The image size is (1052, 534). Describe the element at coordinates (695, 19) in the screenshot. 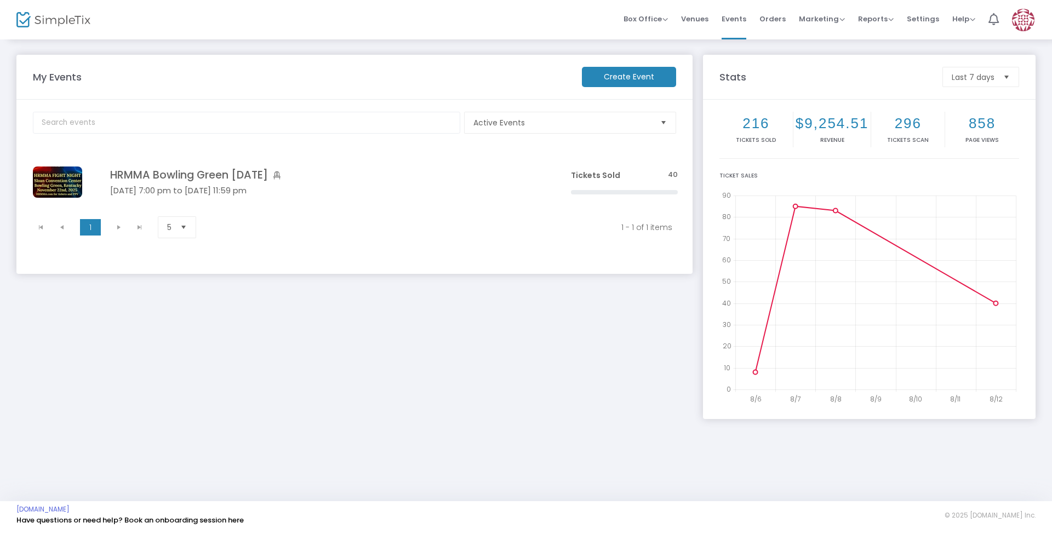

I see `span: Venues` at that location.